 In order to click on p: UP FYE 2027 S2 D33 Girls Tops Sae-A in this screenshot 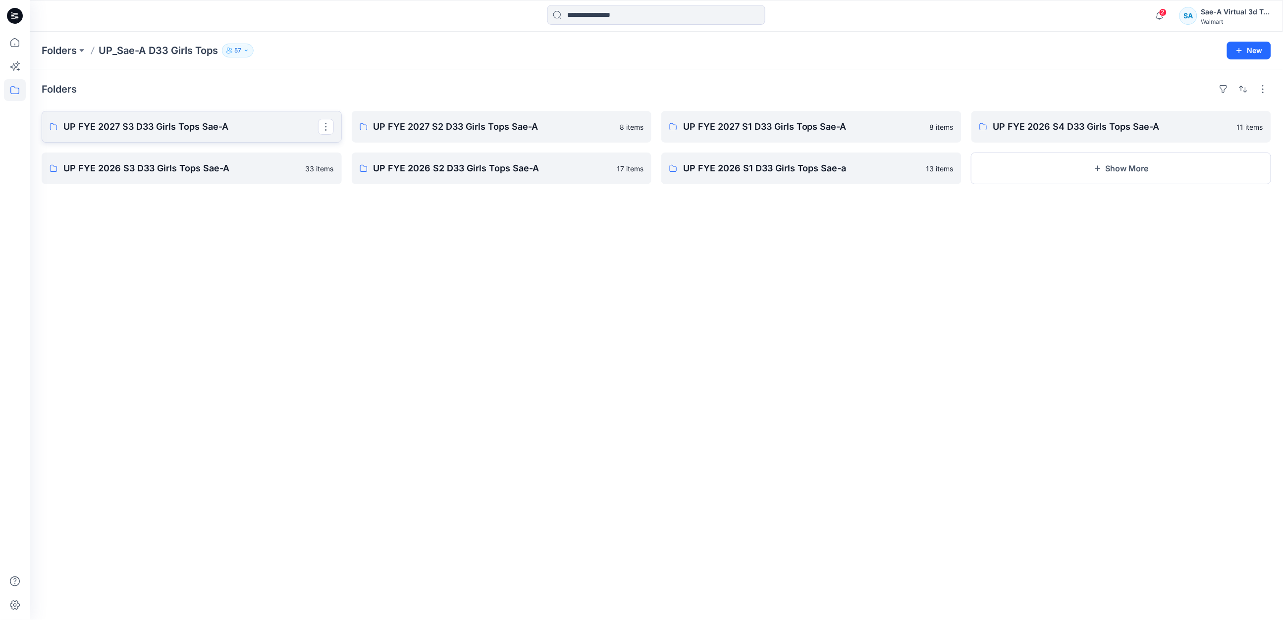, I will do `click(494, 127)`.